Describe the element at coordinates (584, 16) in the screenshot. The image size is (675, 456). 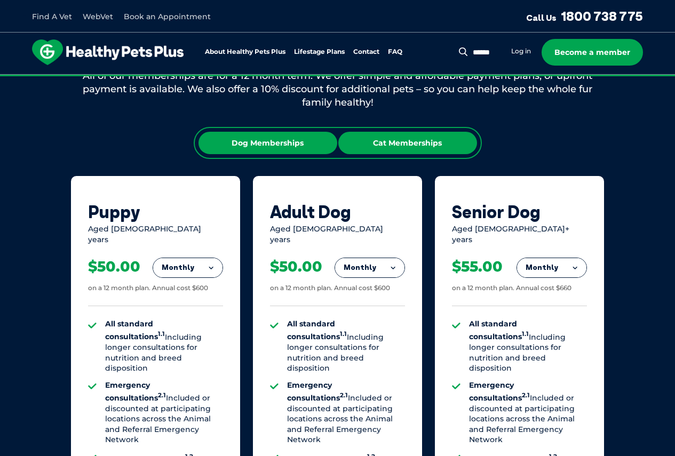
I see `a: Call Us1800 738 775` at that location.